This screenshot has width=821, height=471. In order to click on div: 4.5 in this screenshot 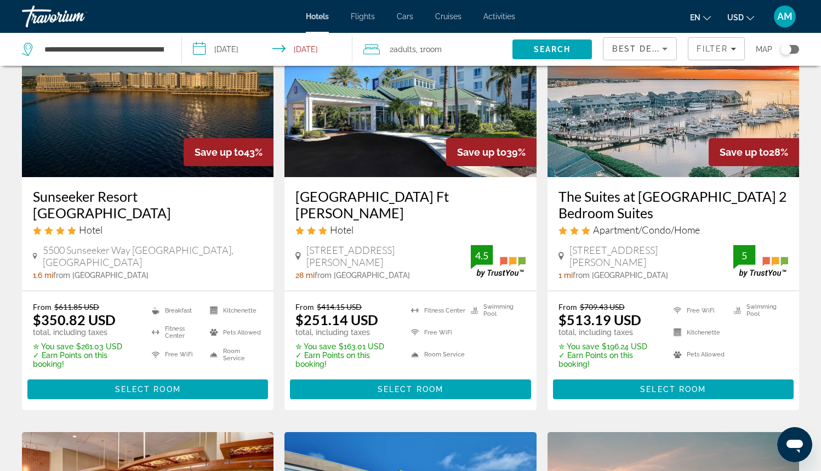, I will do `click(482, 255)`.